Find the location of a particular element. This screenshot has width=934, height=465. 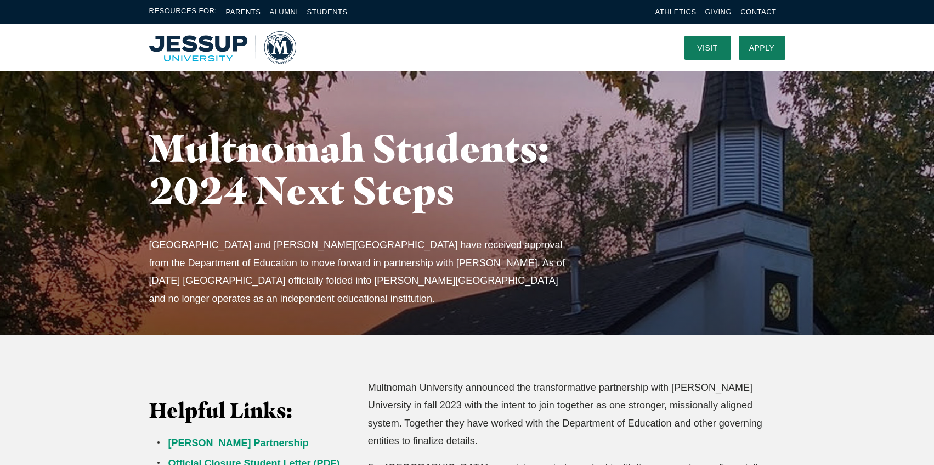

h1: Multnomah Students: 2024 Next Steps is located at coordinates (371, 169).